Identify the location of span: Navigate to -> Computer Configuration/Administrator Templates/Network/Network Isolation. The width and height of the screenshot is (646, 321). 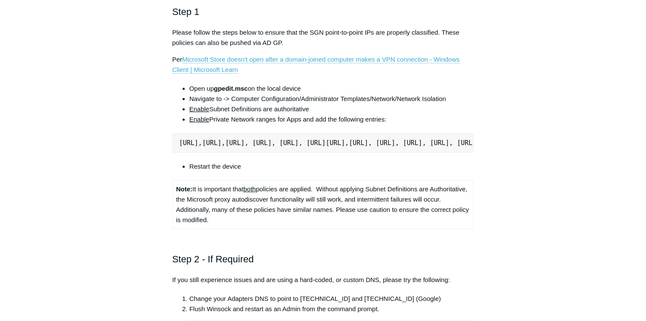
(318, 98).